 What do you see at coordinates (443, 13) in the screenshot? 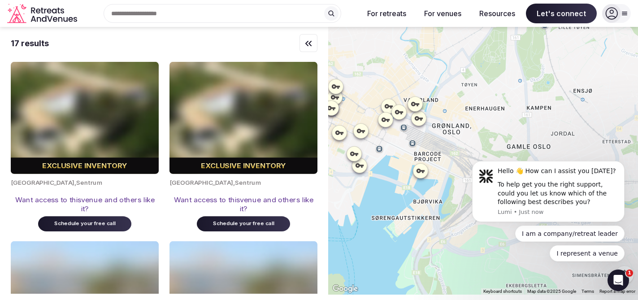
I see `button: For venues` at bounding box center [443, 13].